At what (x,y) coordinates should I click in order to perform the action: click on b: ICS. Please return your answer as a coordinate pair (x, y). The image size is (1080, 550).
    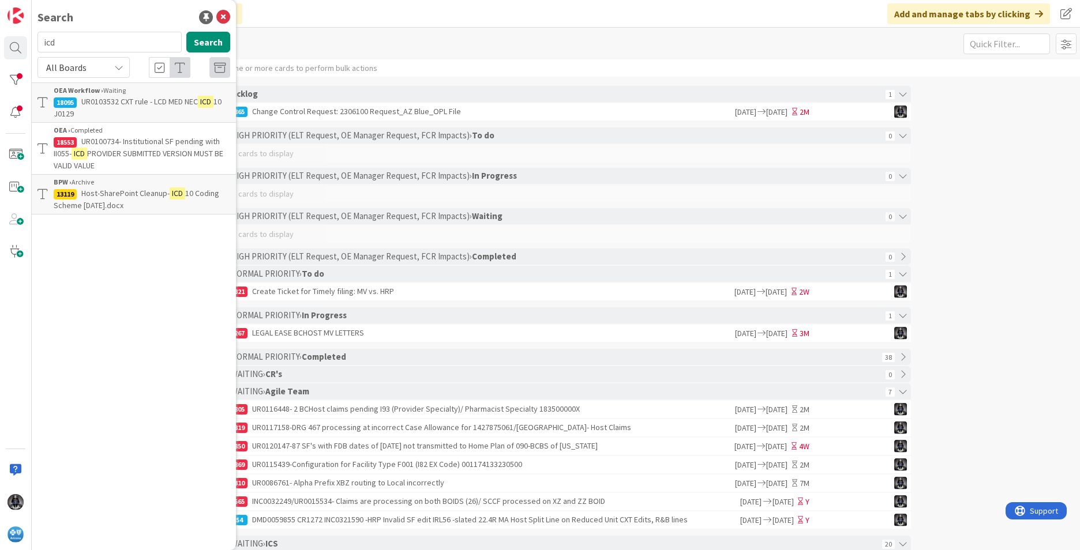
    Looking at the image, I should click on (272, 543).